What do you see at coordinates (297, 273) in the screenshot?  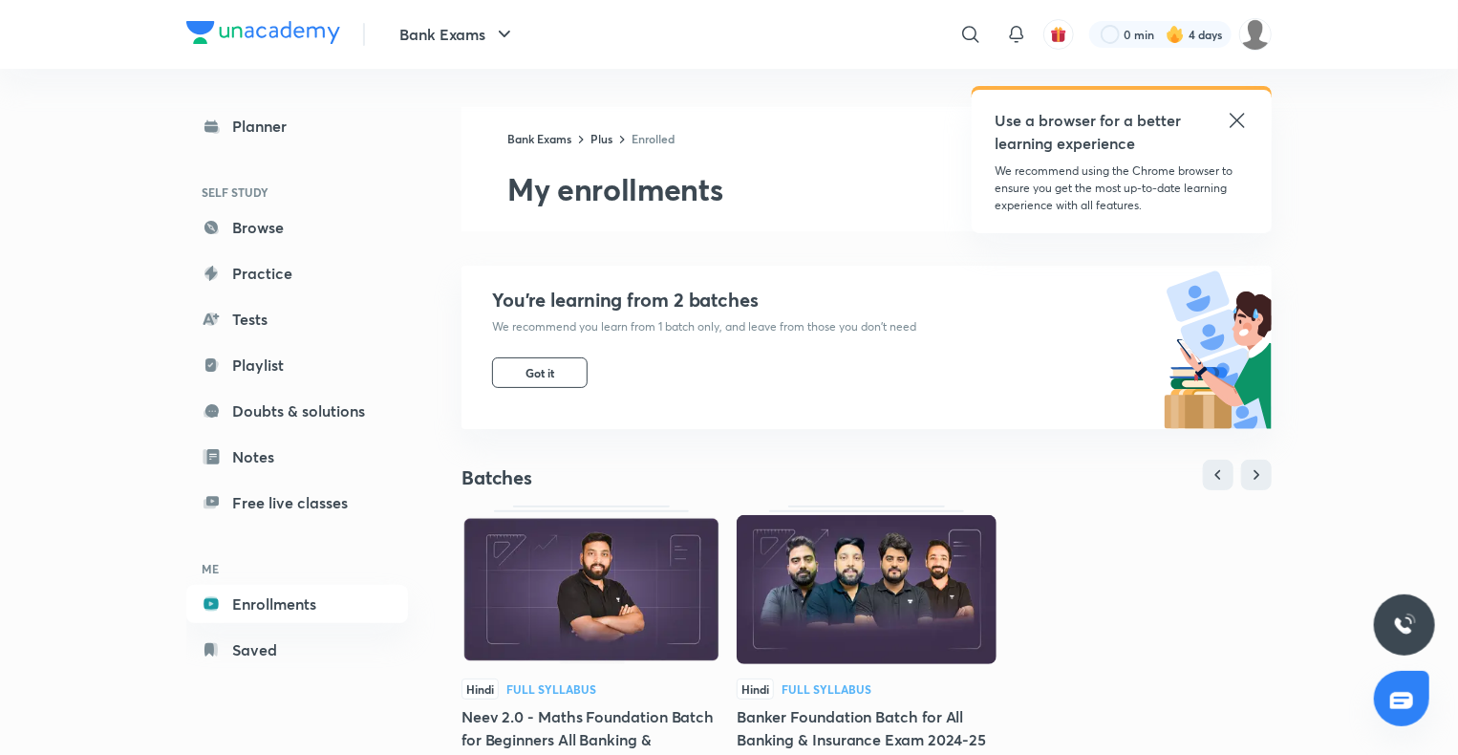 I see `a: Practice` at bounding box center [297, 273].